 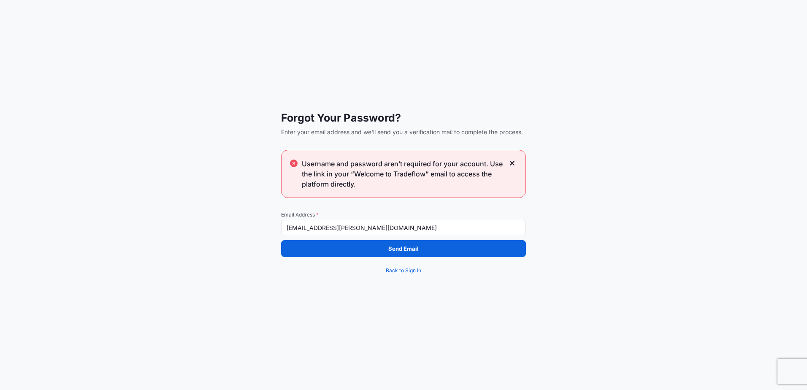 I want to click on span: Back to Sign In, so click(x=403, y=270).